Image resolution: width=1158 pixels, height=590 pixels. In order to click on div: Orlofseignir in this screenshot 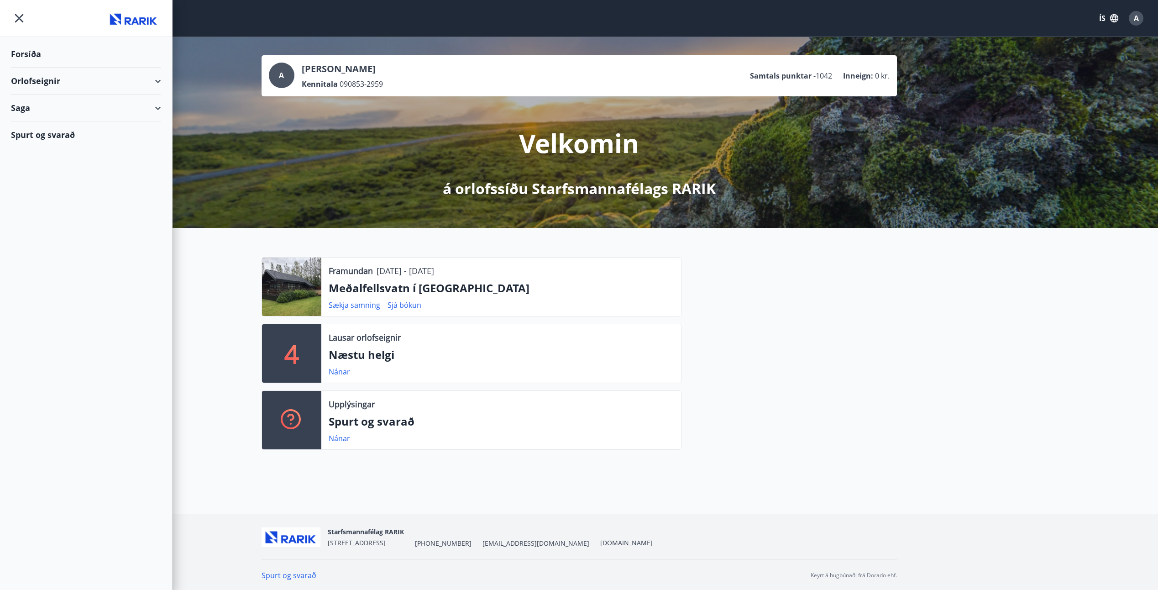, I will do `click(86, 81)`.